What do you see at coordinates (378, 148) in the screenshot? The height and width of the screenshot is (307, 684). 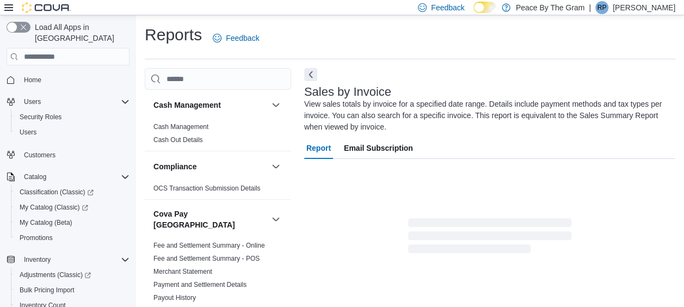 I see `span: Email Subscription` at bounding box center [378, 148].